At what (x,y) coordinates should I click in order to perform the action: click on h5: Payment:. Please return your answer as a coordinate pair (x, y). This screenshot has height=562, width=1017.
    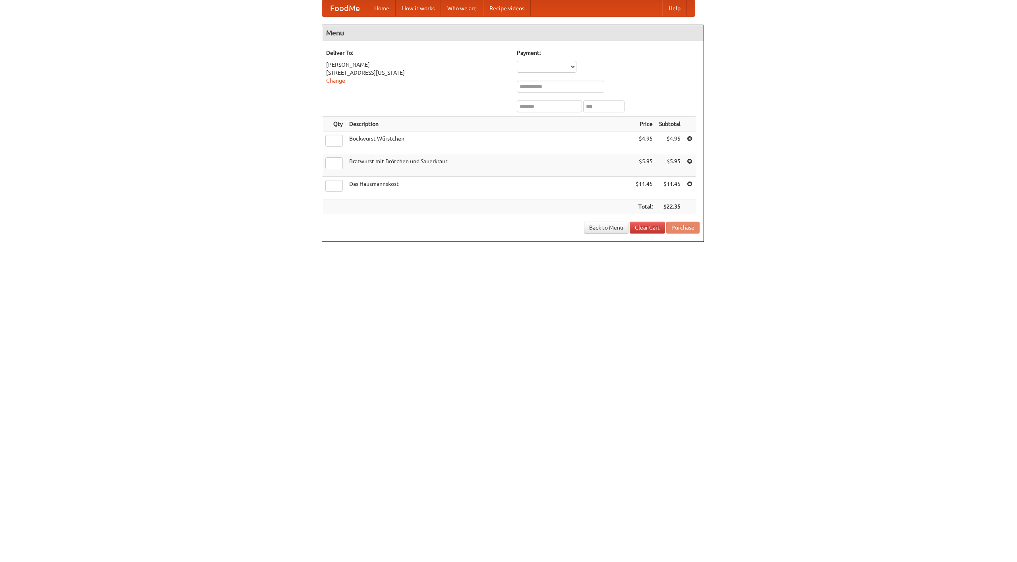
    Looking at the image, I should click on (608, 53).